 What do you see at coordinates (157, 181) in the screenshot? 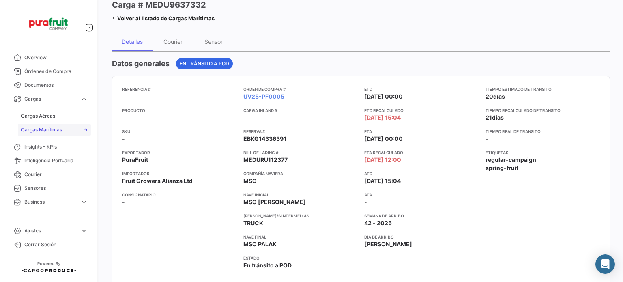
I see `span: Fruit Growers Alianza Ltd` at bounding box center [157, 181].